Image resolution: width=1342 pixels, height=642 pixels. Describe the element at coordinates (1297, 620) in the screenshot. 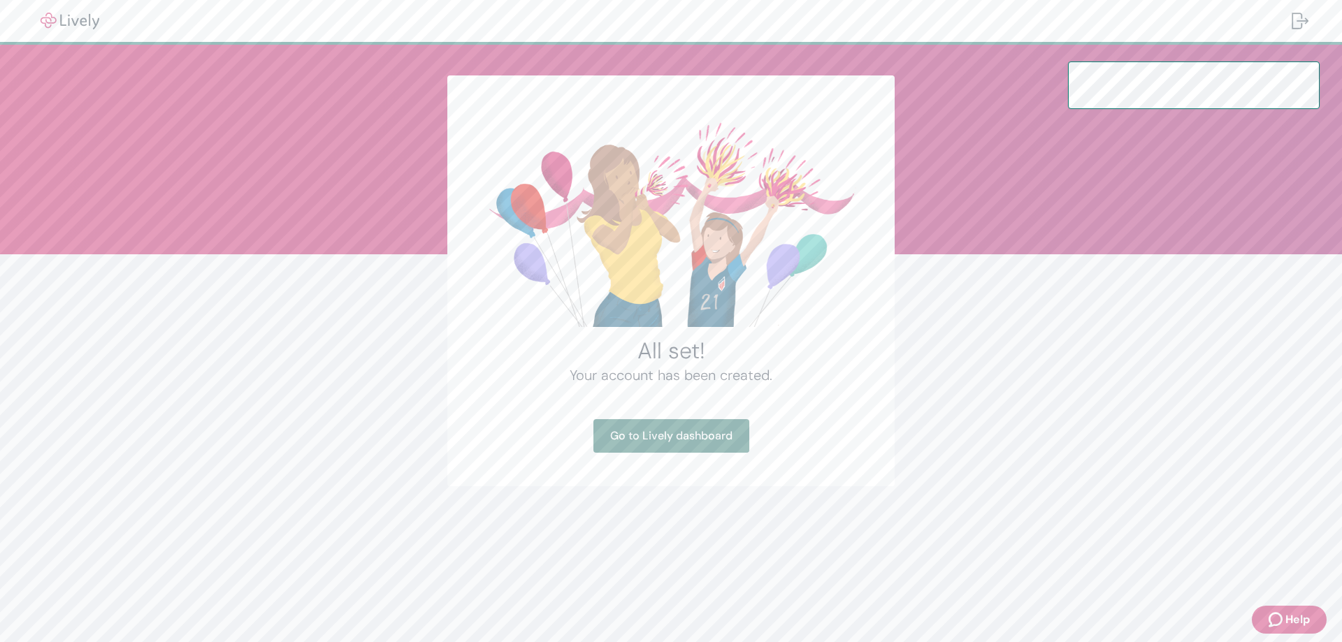

I see `span: Help` at that location.